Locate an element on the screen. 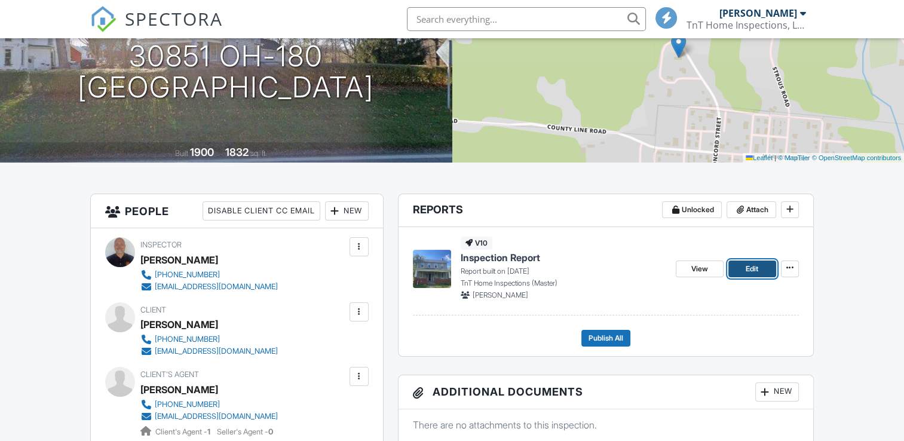 The height and width of the screenshot is (441, 904). p: There are no attachments to this inspection. is located at coordinates (606, 425).